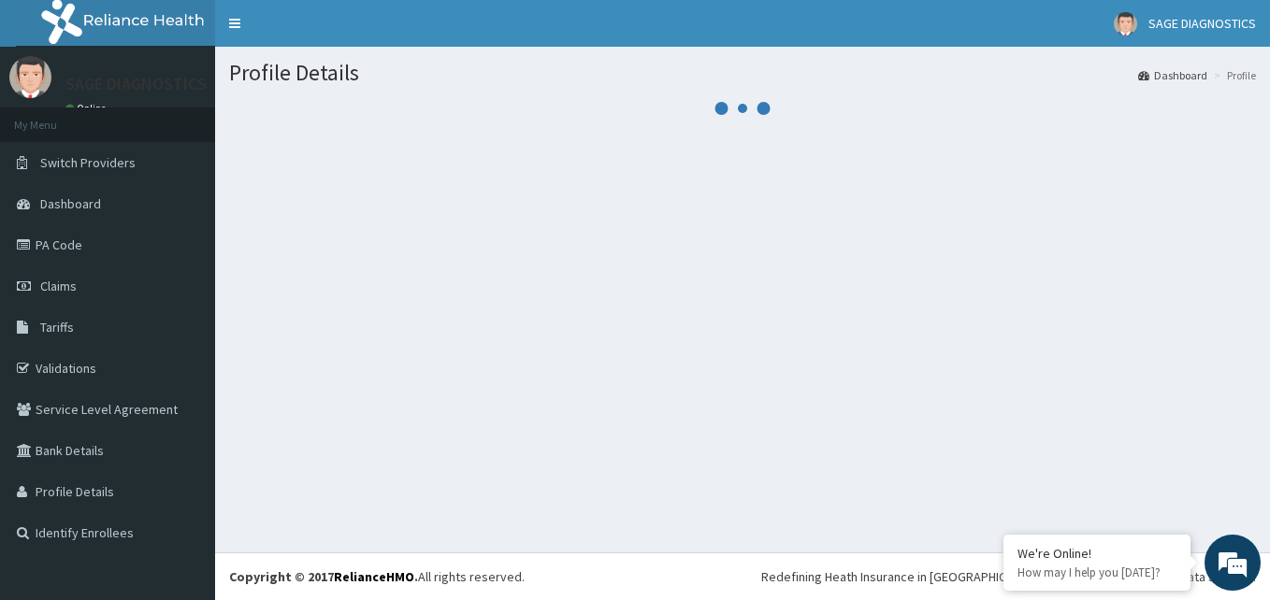  What do you see at coordinates (88, 108) in the screenshot?
I see `a: Online` at bounding box center [88, 108].